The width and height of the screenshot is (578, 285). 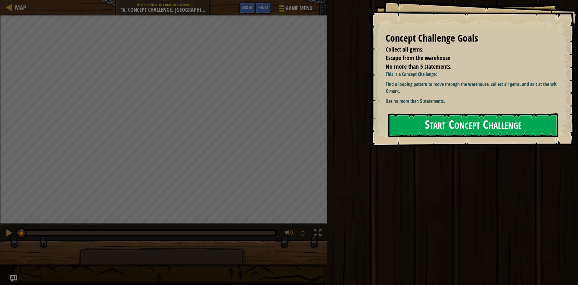 What do you see at coordinates (299, 8) in the screenshot?
I see `span: Game Menu` at bounding box center [299, 8].